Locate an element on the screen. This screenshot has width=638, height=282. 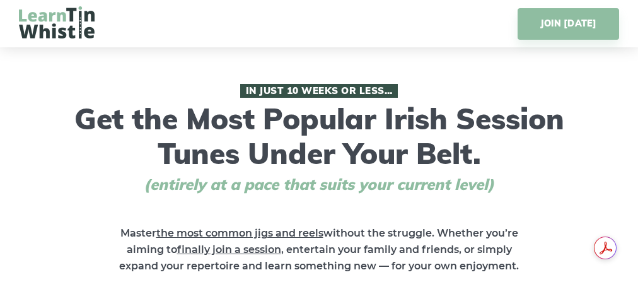
span: finally join a session is located at coordinates (229, 249).